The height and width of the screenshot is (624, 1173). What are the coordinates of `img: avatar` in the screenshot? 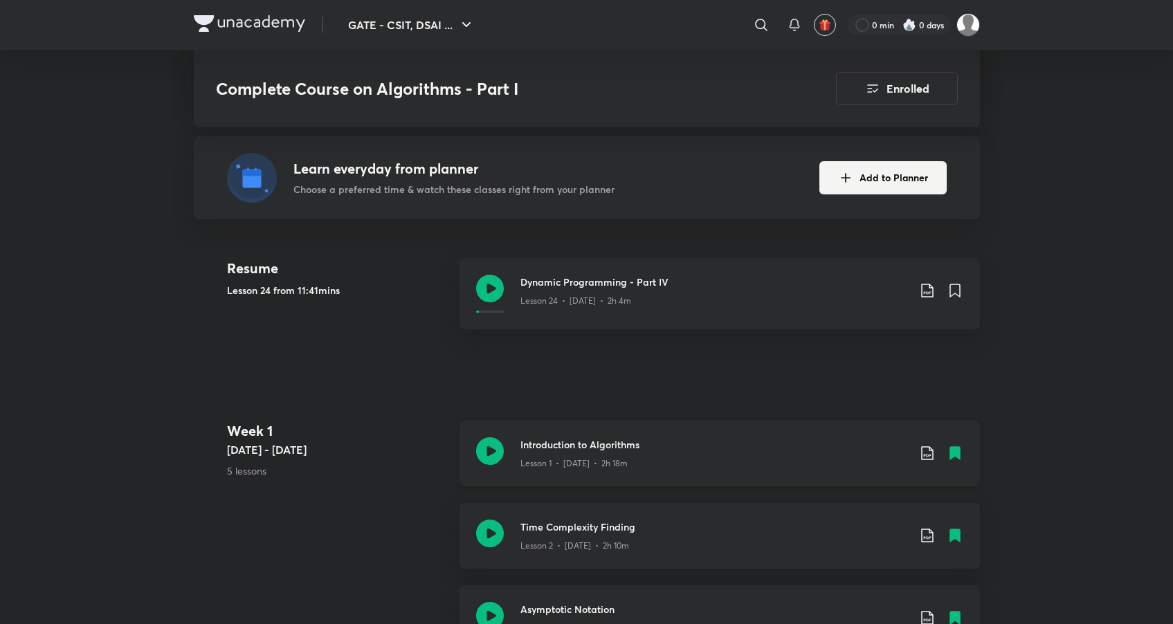 It's located at (825, 25).